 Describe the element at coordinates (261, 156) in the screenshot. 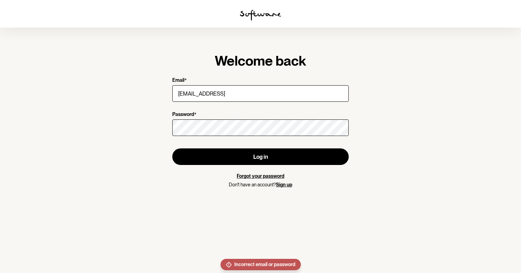

I see `button: Log in` at that location.